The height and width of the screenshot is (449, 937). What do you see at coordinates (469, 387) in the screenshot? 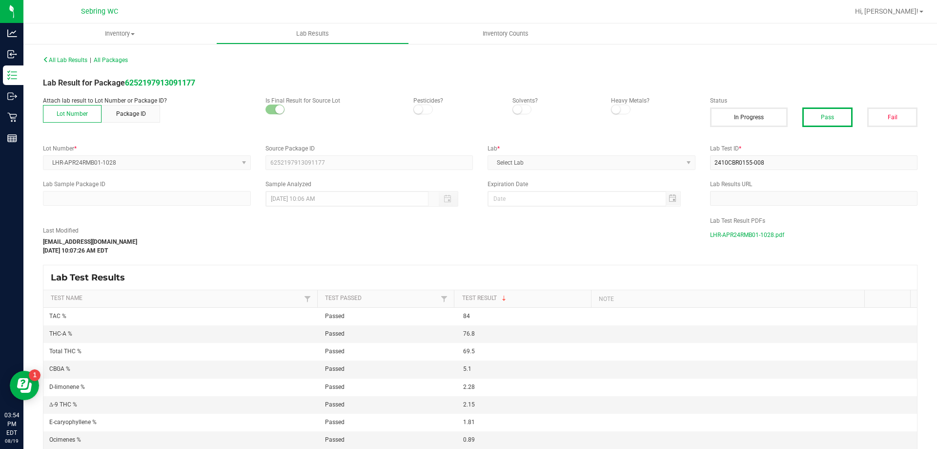
I see `span: 2.28` at bounding box center [469, 387].